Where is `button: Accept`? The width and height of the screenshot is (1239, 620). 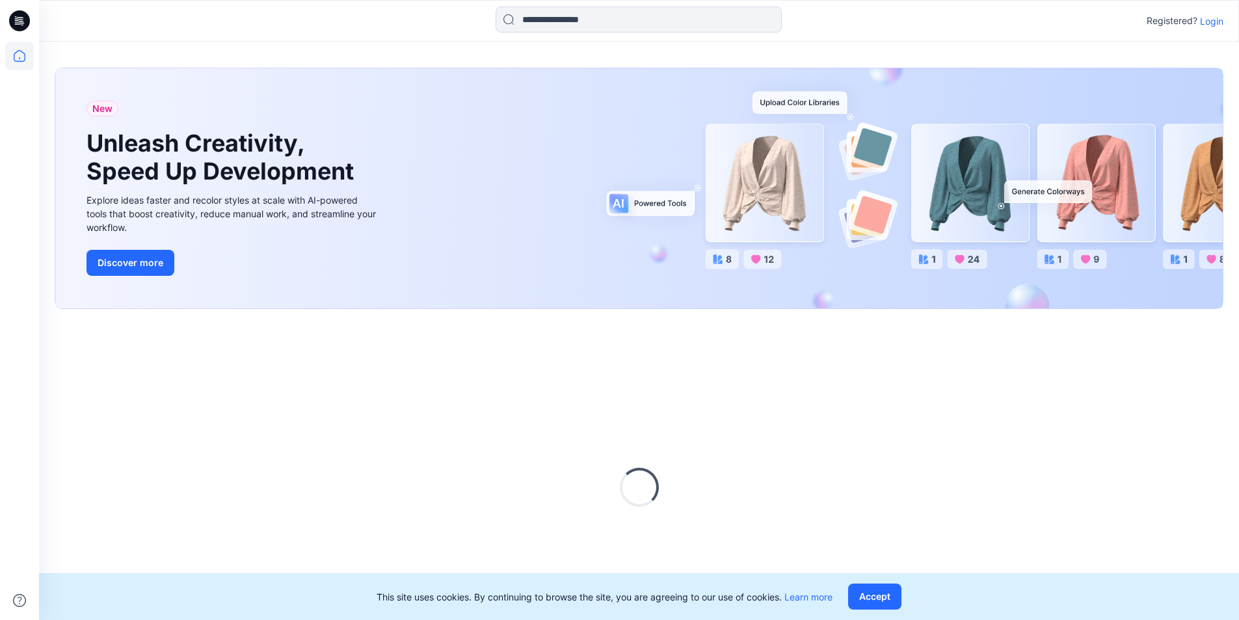
button: Accept is located at coordinates (875, 596).